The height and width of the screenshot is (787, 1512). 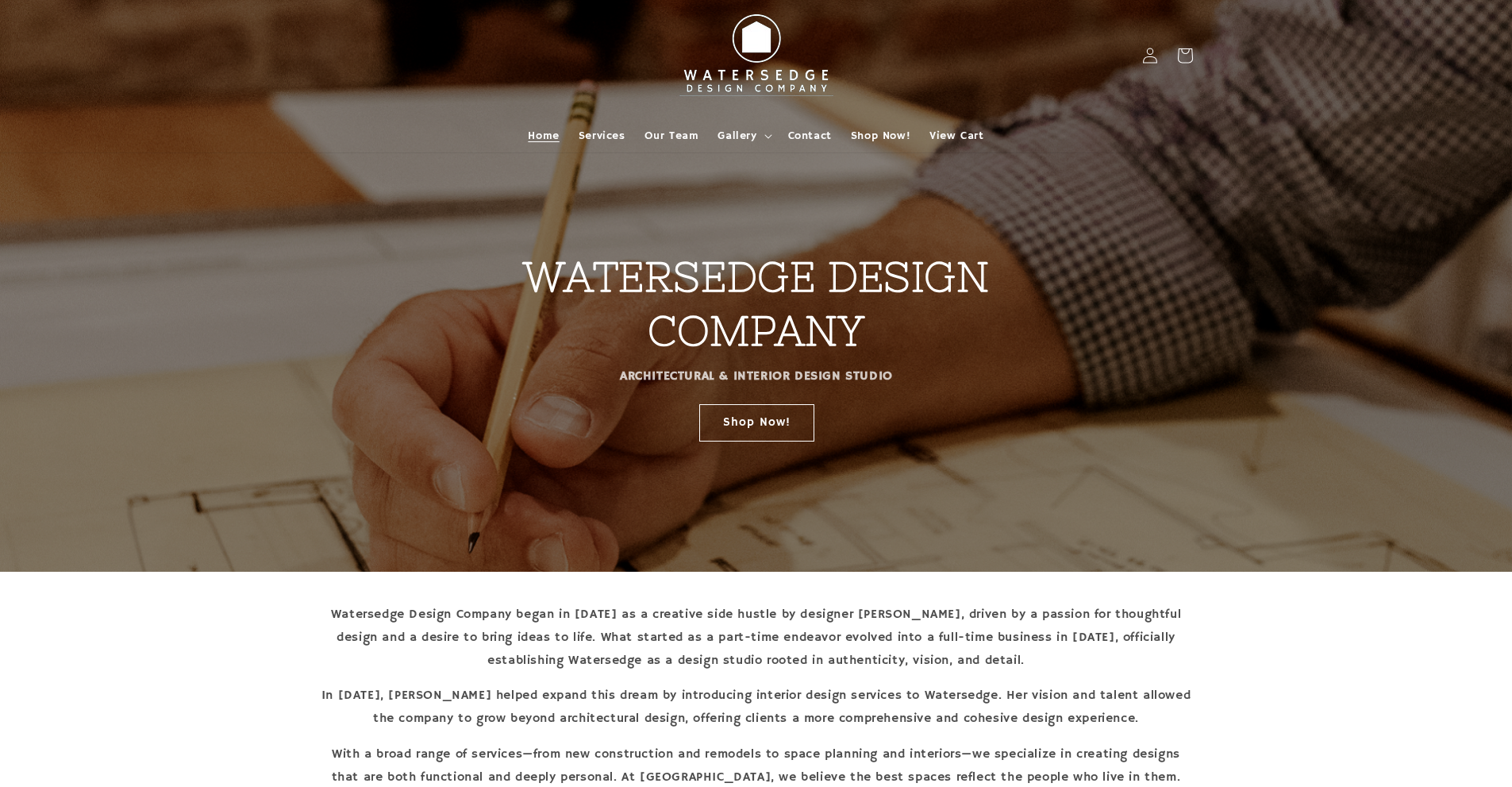 I want to click on strong: WATERSEDGE DESIGN COMPANY, so click(x=756, y=304).